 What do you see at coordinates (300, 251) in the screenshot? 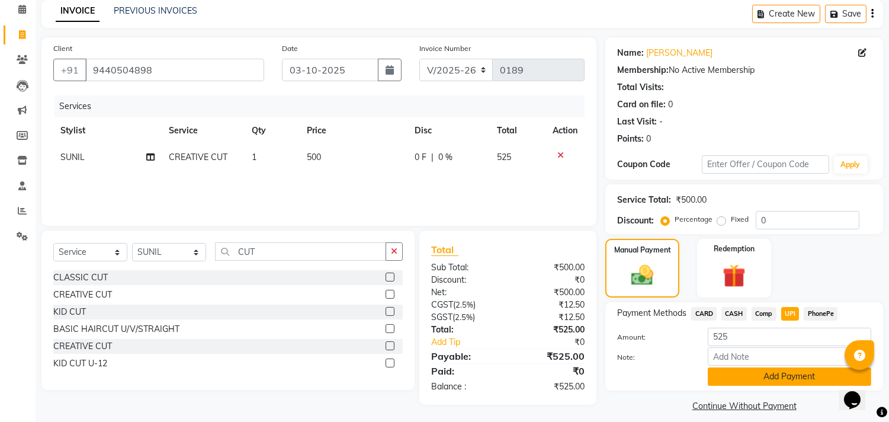
I see `input: Search or Scan` at bounding box center [300, 251].